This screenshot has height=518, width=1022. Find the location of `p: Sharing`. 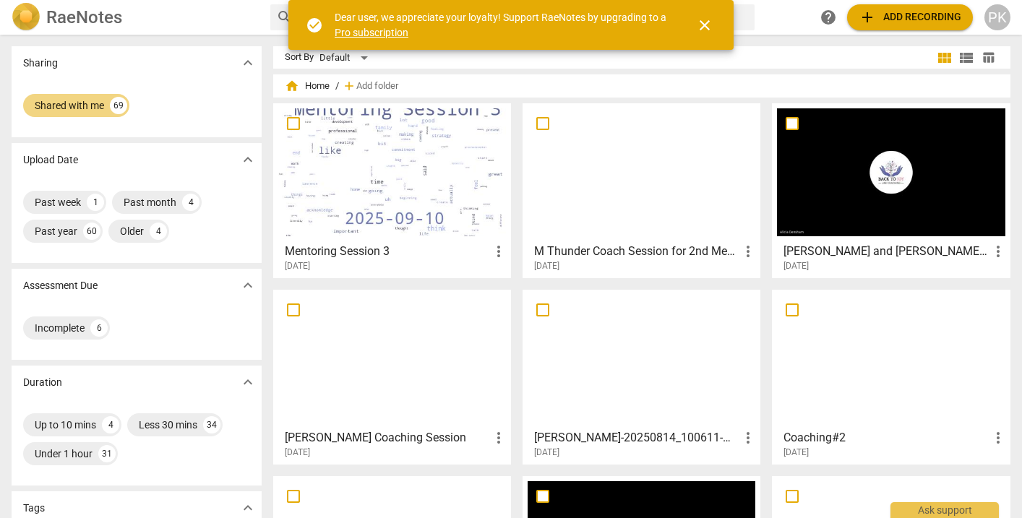

p: Sharing is located at coordinates (40, 63).